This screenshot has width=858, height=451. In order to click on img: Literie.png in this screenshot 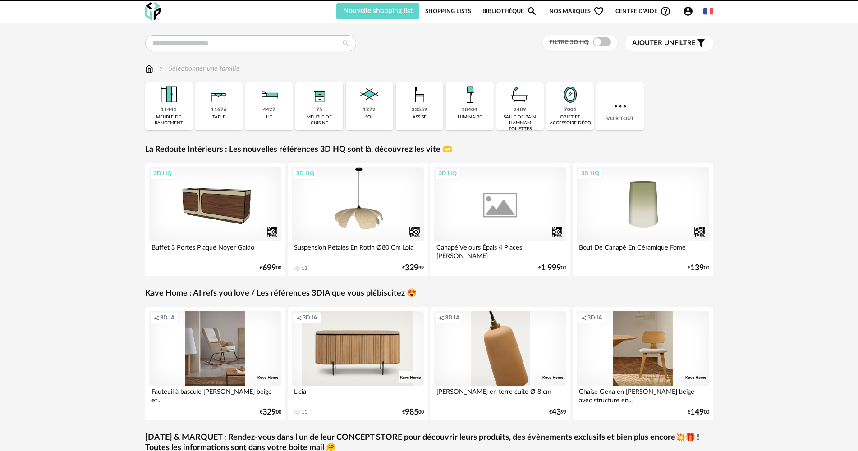, I will do `click(269, 95)`.